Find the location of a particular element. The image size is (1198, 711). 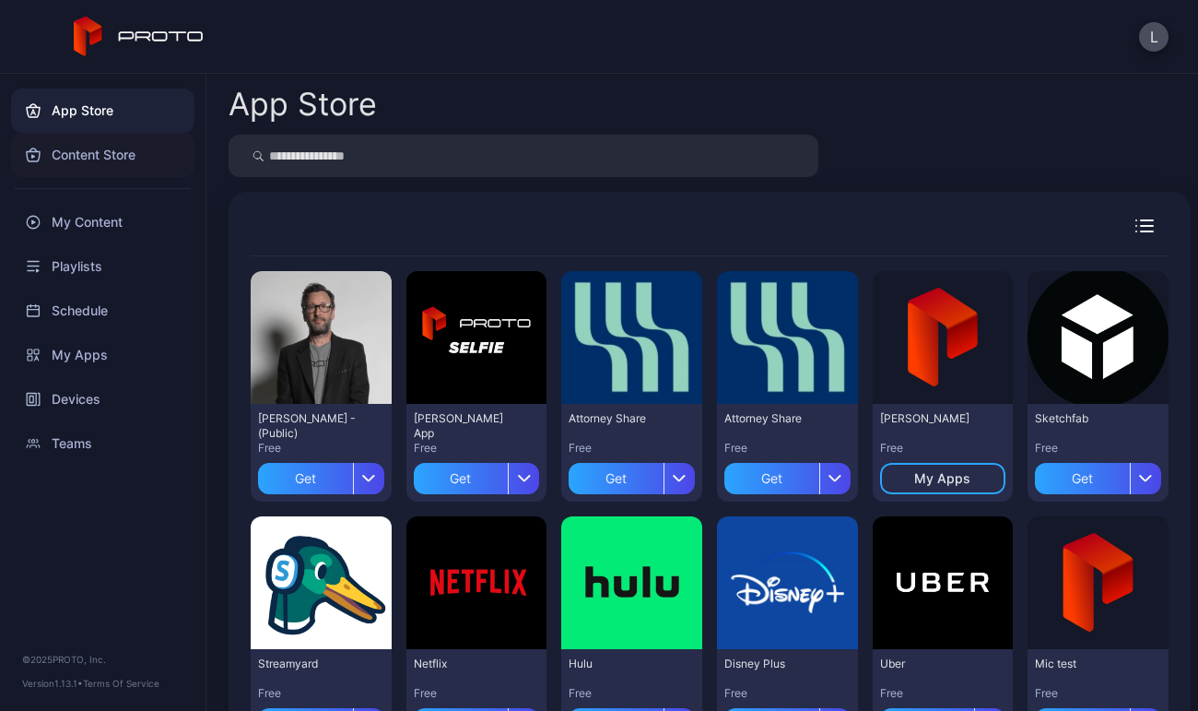

button: My Apps is located at coordinates (943, 478).